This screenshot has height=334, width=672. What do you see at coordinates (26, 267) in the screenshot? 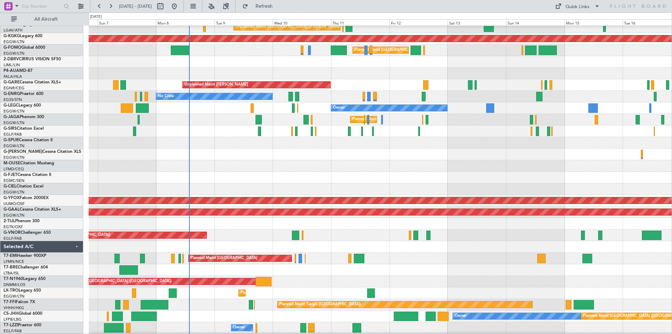
I see `a: T7-BREChallenger 604` at bounding box center [26, 267].